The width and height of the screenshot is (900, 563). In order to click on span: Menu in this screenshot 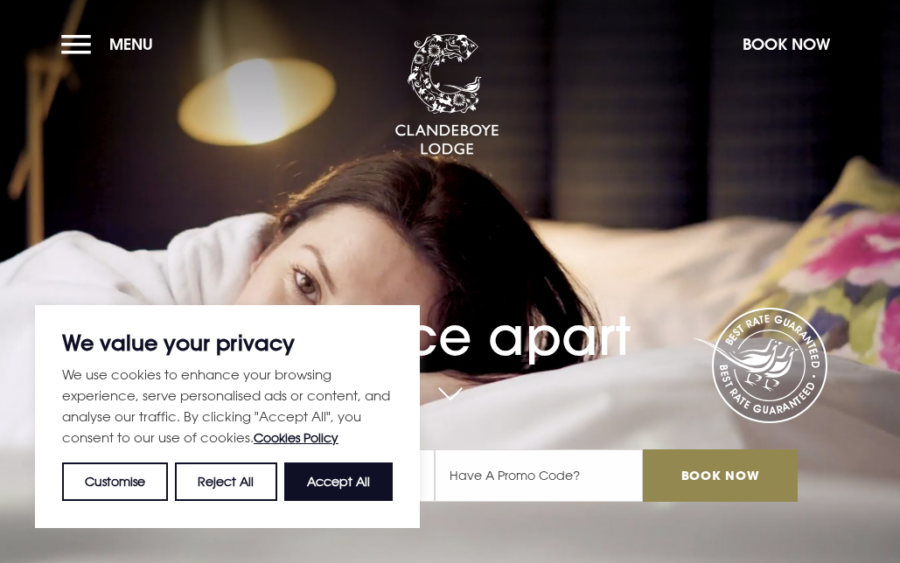, I will do `click(131, 44)`.